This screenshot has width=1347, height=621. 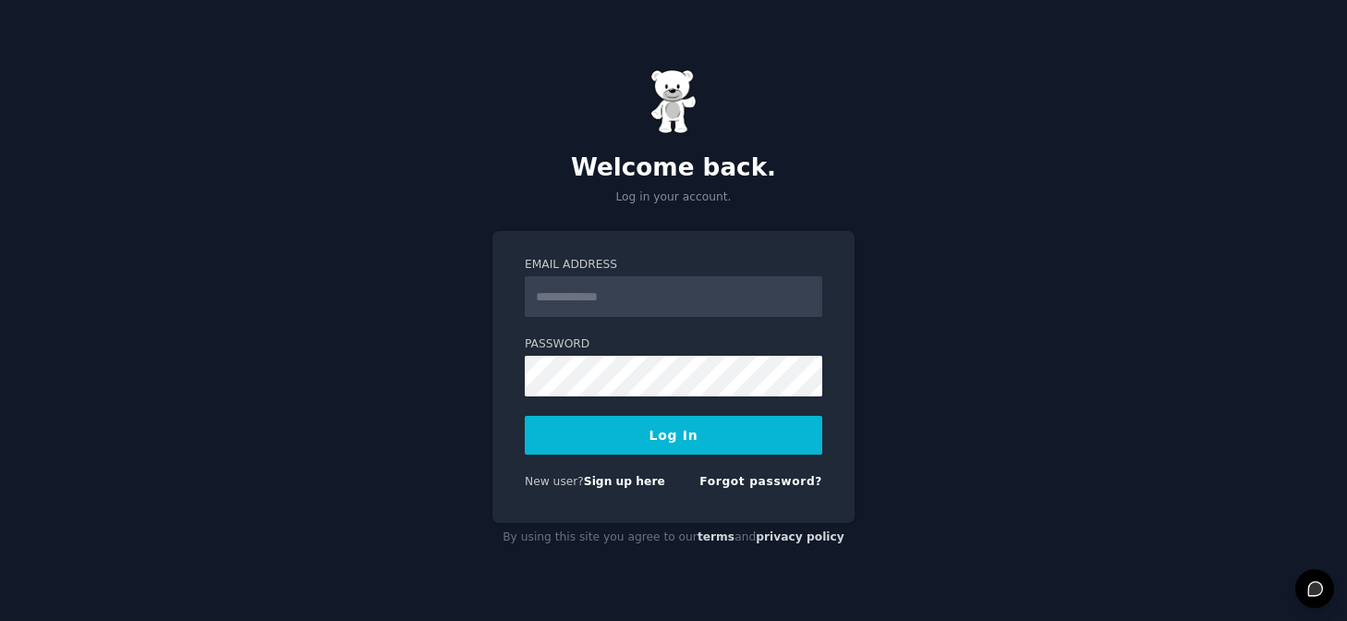 I want to click on p: Log in your account., so click(x=673, y=198).